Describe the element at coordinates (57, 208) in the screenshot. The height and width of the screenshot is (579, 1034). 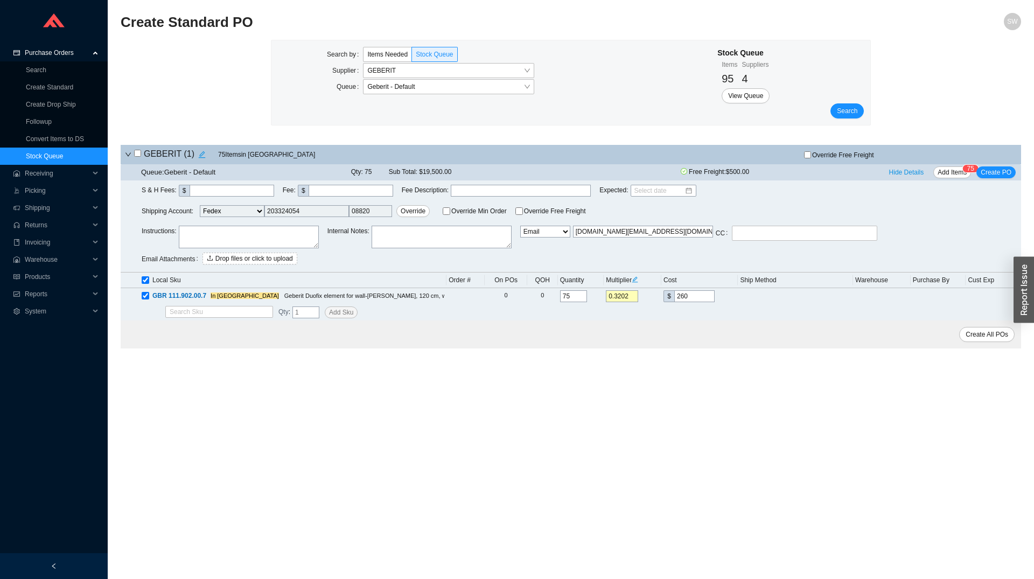
I see `span: Shipping` at that location.